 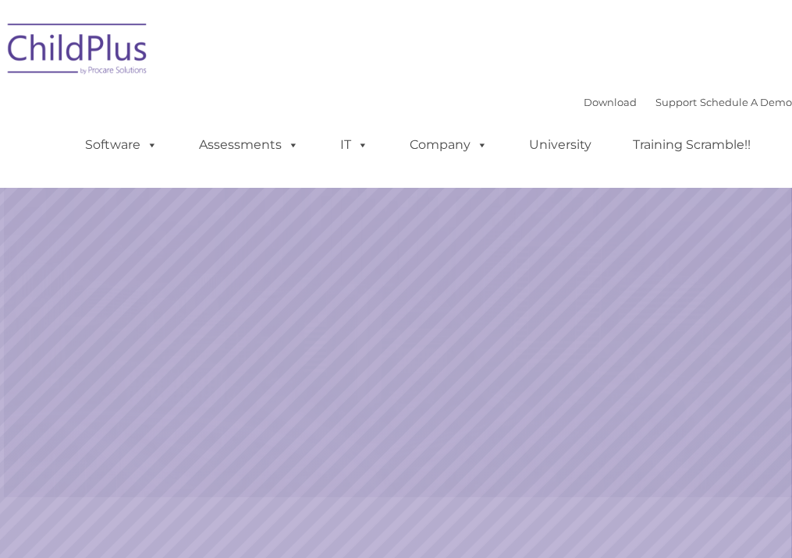 I want to click on a: Assessments, so click(x=249, y=145).